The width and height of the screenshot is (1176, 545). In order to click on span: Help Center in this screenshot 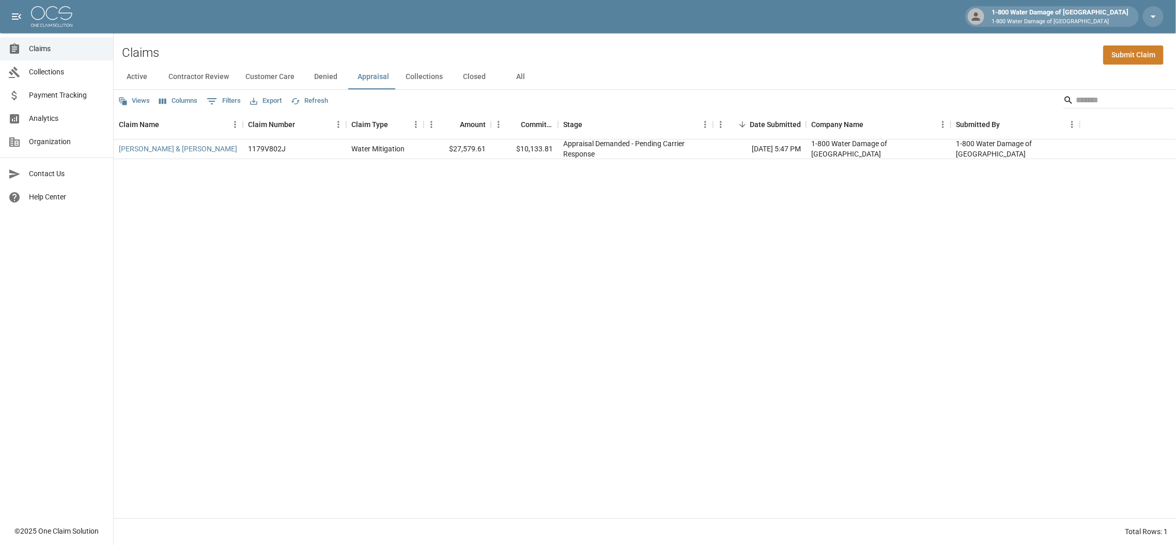, I will do `click(67, 197)`.